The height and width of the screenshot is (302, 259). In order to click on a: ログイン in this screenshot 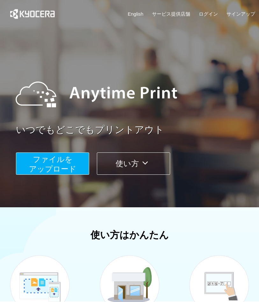, I will do `click(208, 14)`.